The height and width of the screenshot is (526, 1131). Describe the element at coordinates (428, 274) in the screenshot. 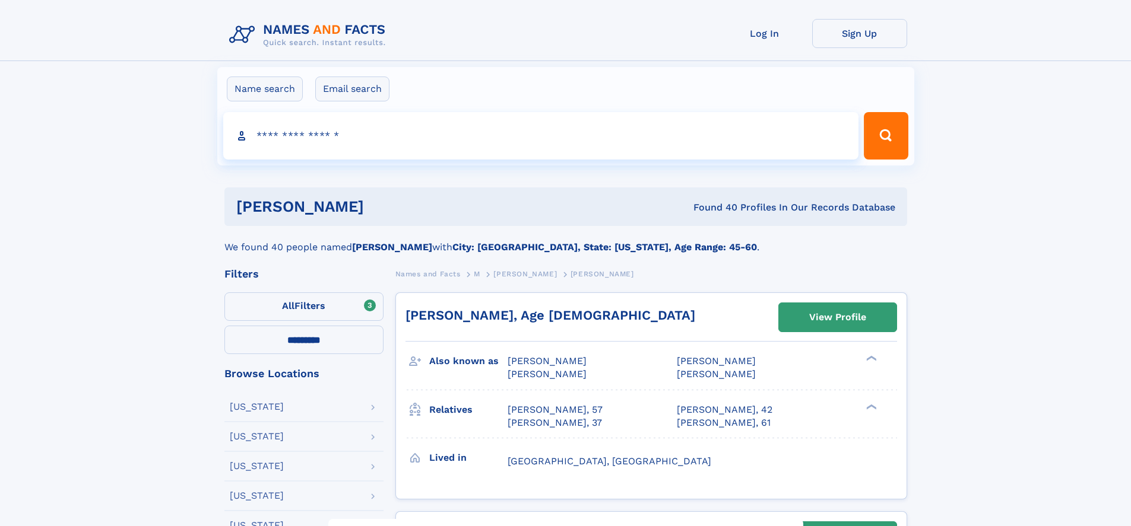

I see `a: Names and Facts` at that location.